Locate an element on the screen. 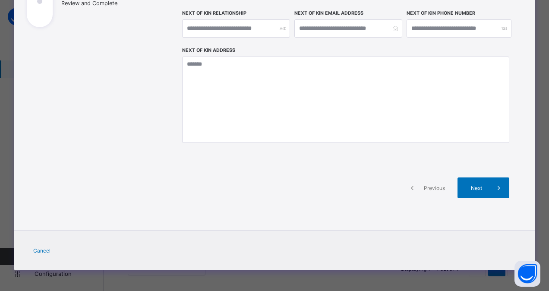 The image size is (549, 291). span: Next is located at coordinates (476, 188).